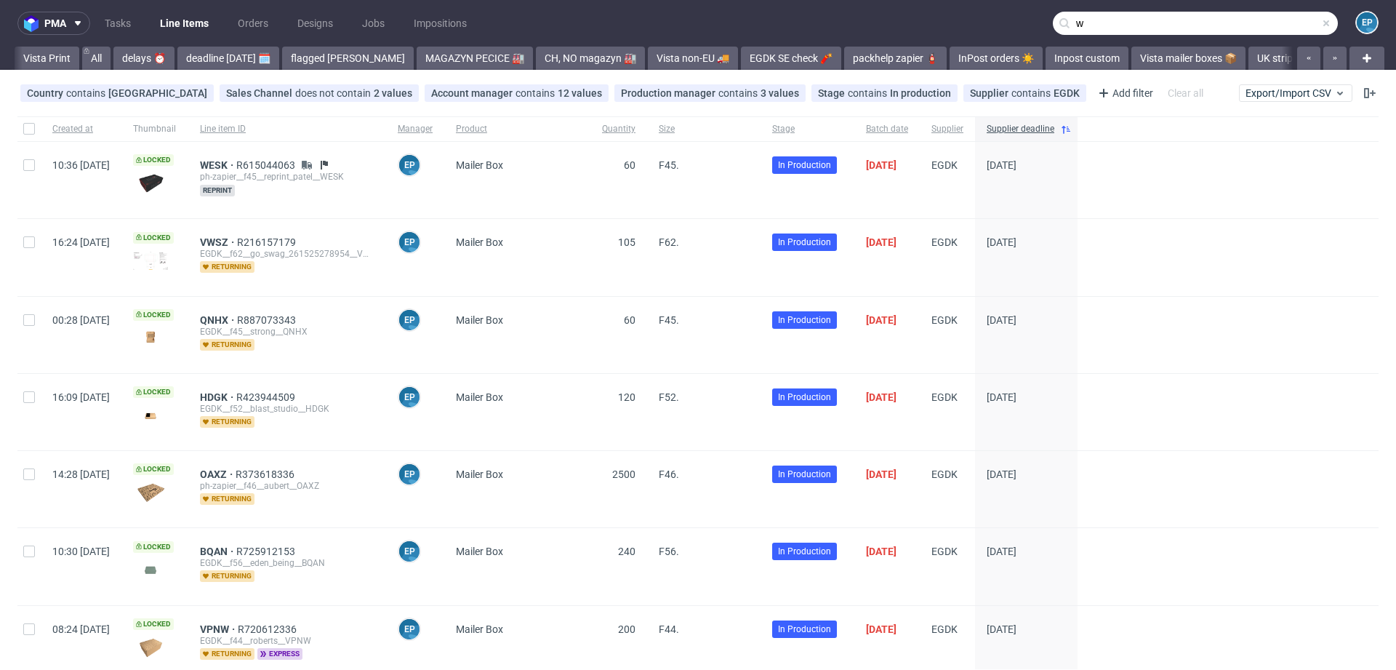 The width and height of the screenshot is (1396, 670). What do you see at coordinates (287, 486) in the screenshot?
I see `div: ph-zapier__f46__aubert__OAXZ` at bounding box center [287, 486].